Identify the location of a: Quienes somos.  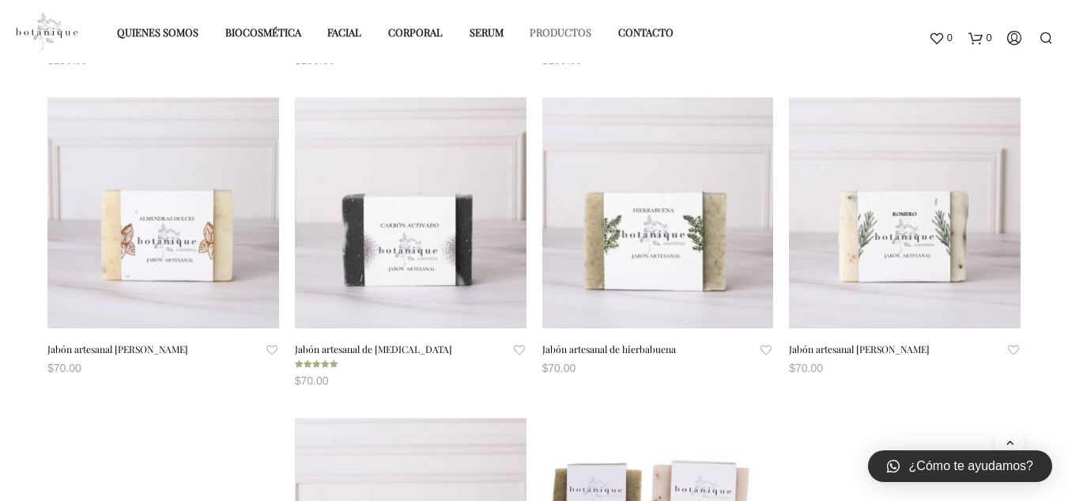
(157, 32).